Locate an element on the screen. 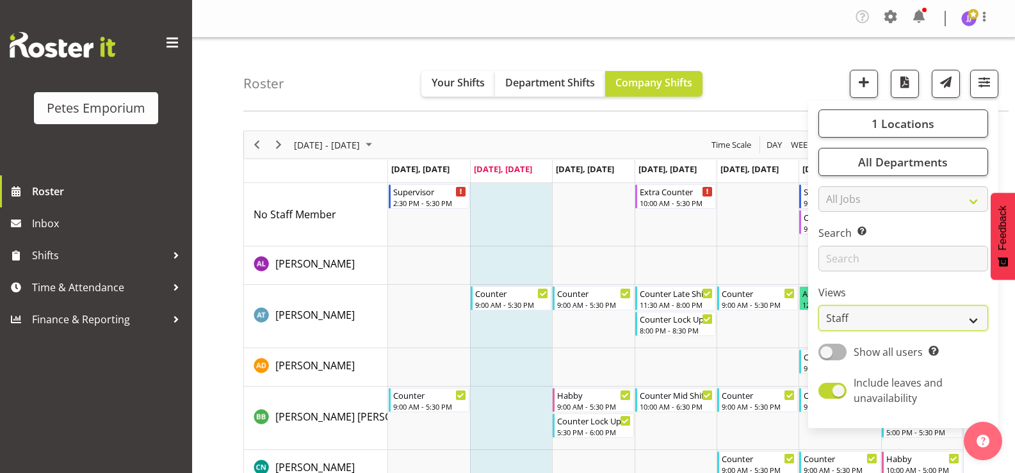 This screenshot has width=1015, height=473. a: No Staff Member is located at coordinates (294, 214).